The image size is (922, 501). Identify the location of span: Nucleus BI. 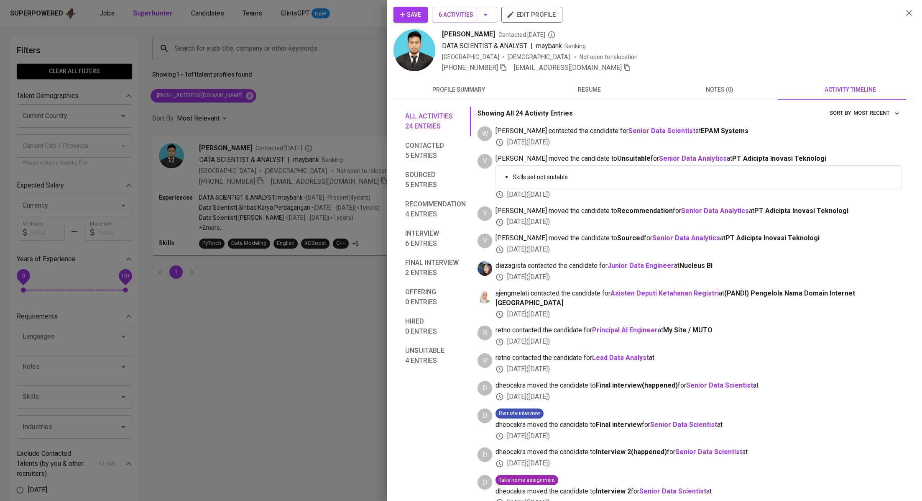
(696, 265).